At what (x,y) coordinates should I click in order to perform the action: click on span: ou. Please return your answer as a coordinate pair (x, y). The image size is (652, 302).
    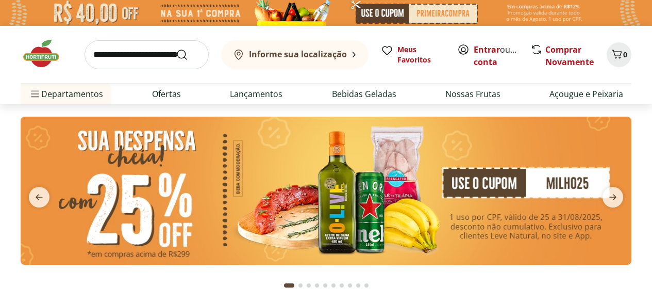
    Looking at the image, I should click on (496, 56).